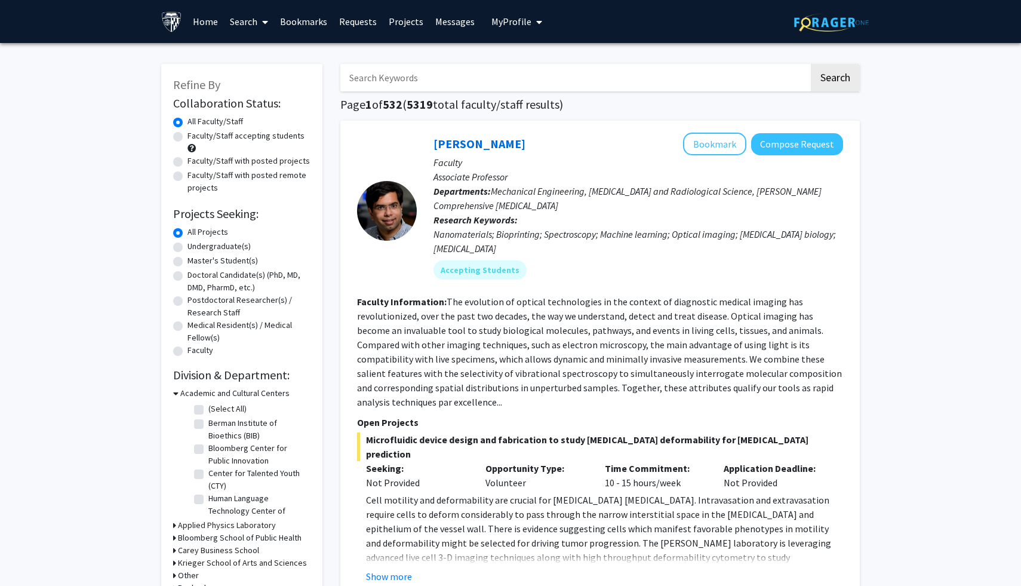  What do you see at coordinates (227, 408) in the screenshot?
I see `label: (Select All)` at bounding box center [227, 408].